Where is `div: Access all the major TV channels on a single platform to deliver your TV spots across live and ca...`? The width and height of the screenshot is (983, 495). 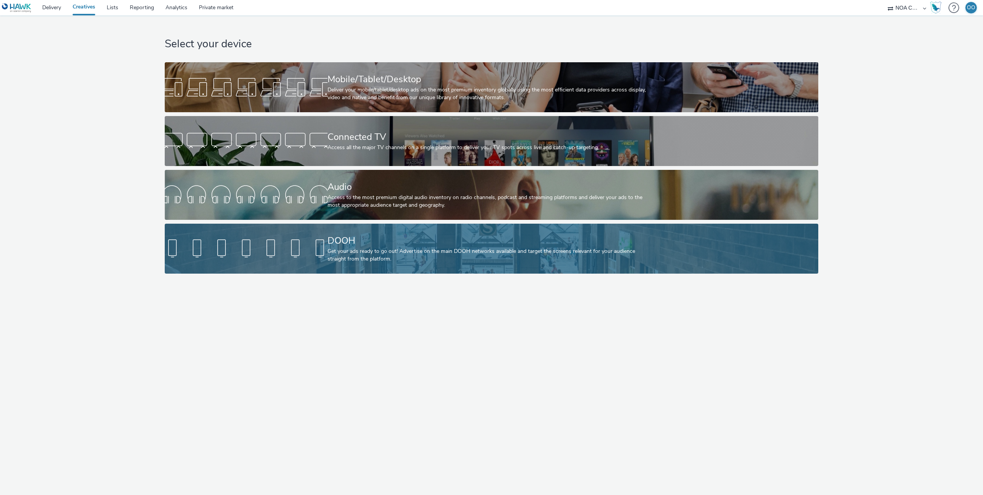
div: Access all the major TV channels on a single platform to deliver your TV spots across live and ca... is located at coordinates (490, 147).